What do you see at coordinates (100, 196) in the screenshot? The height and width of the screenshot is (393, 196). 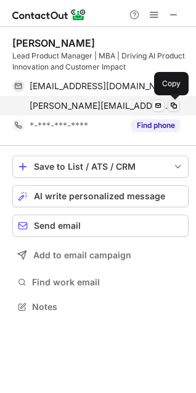 I see `button: AI write personalized message` at bounding box center [100, 196].